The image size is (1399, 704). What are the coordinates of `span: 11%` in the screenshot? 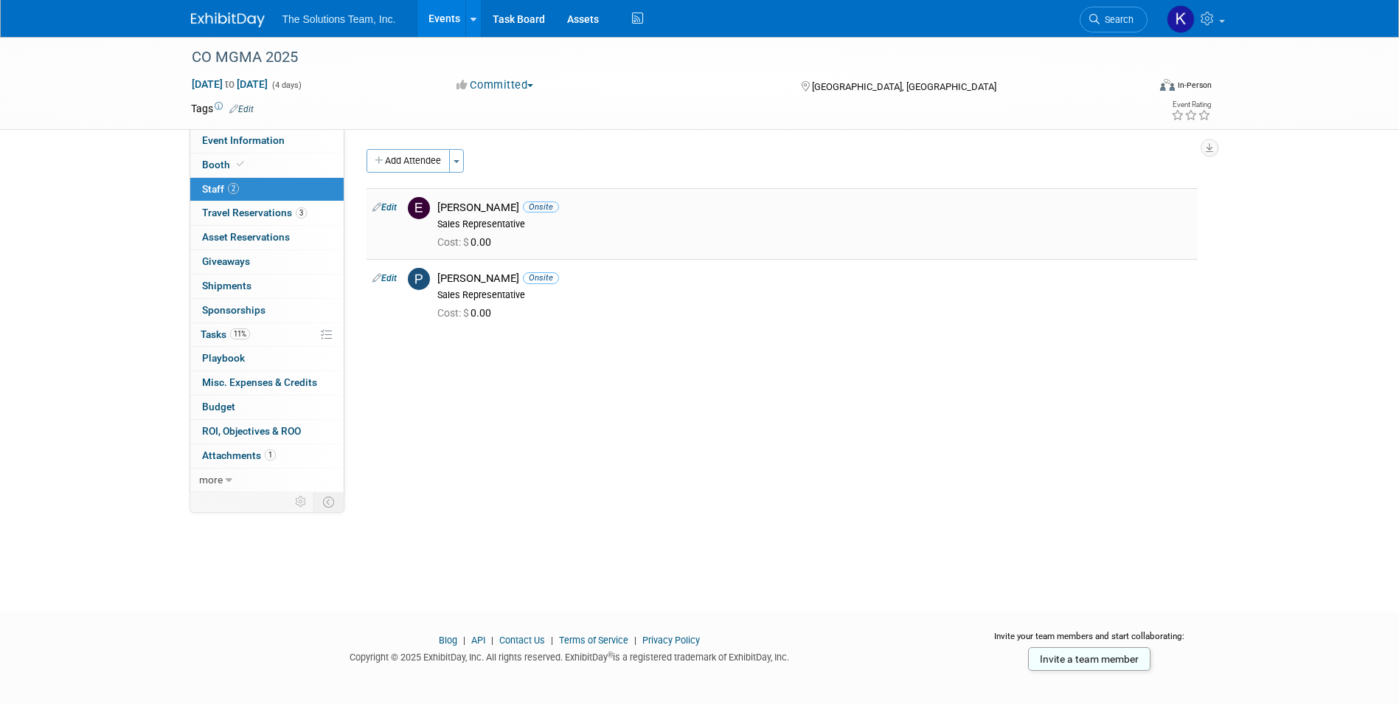 It's located at (240, 333).